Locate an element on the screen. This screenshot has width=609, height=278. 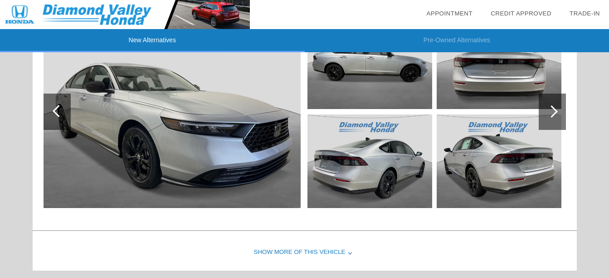
img: 03f40f34-1d1d-480e-8147-1cabeb4567d0.jpg is located at coordinates (370, 161).